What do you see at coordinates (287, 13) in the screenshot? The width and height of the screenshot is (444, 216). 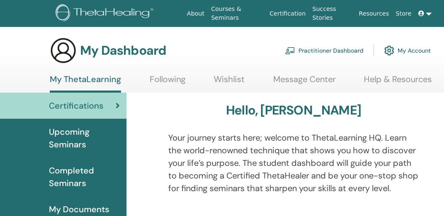 I see `a: Certification` at bounding box center [287, 13].